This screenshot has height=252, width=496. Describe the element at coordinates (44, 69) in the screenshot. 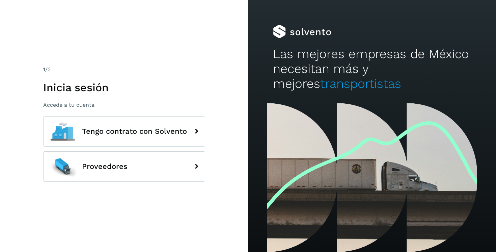

I see `span: 1` at that location.